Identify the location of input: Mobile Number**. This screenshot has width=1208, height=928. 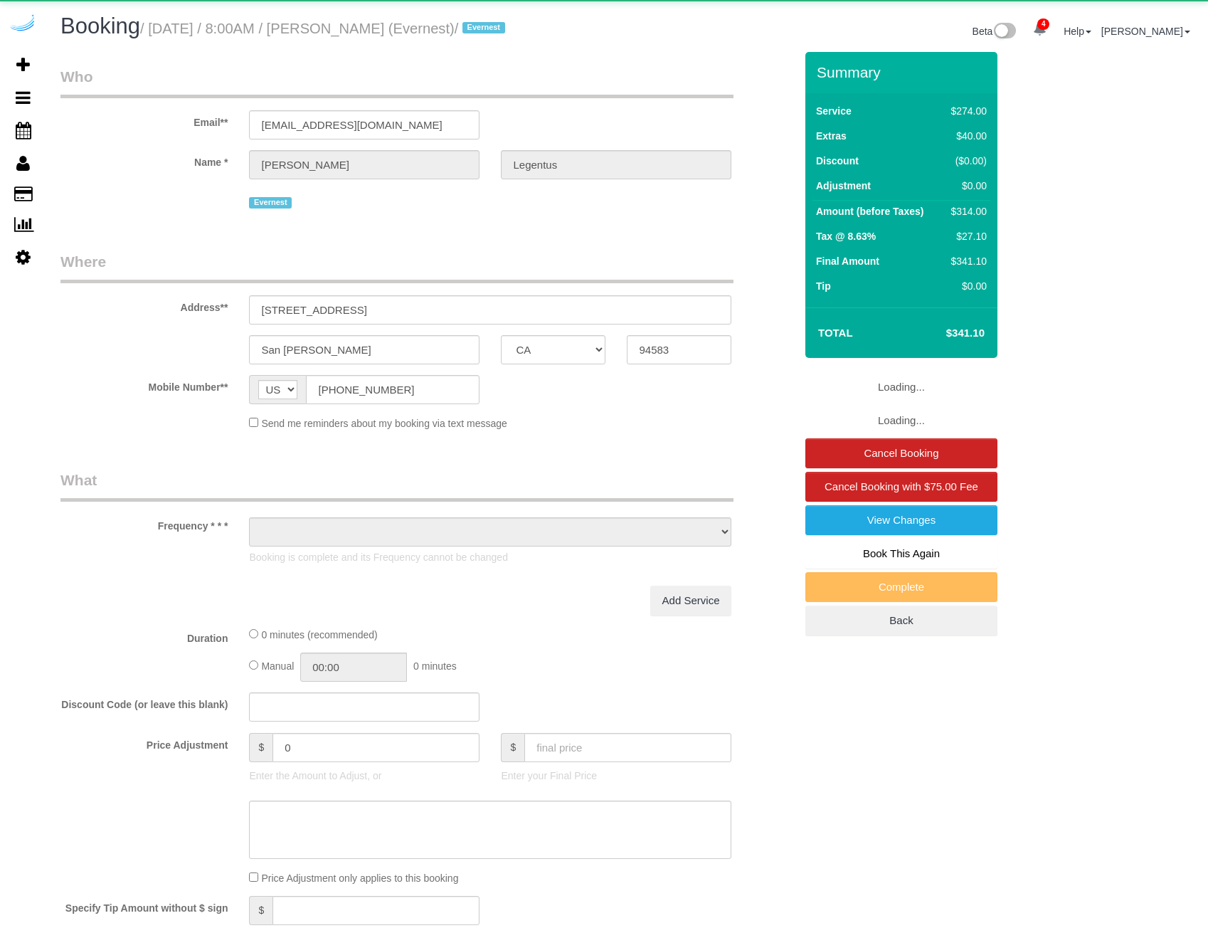
(393, 389).